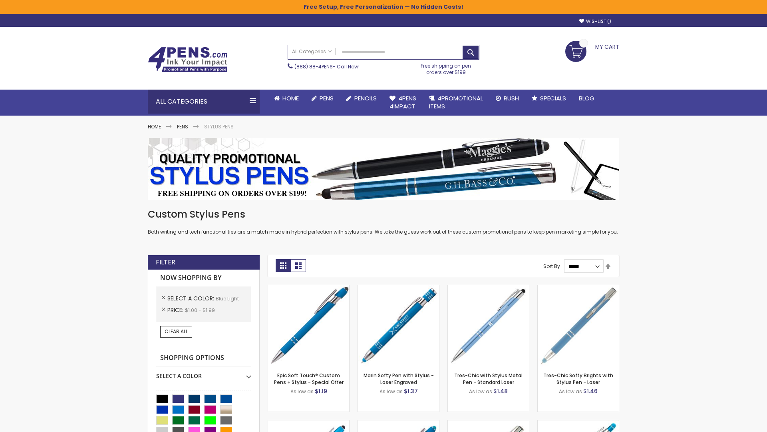 The image size is (767, 432). What do you see at coordinates (578, 325) in the screenshot?
I see `img: Tres-Chic Softy Brights with Stylus Pen - Laser-Blue - Light` at bounding box center [578, 325].